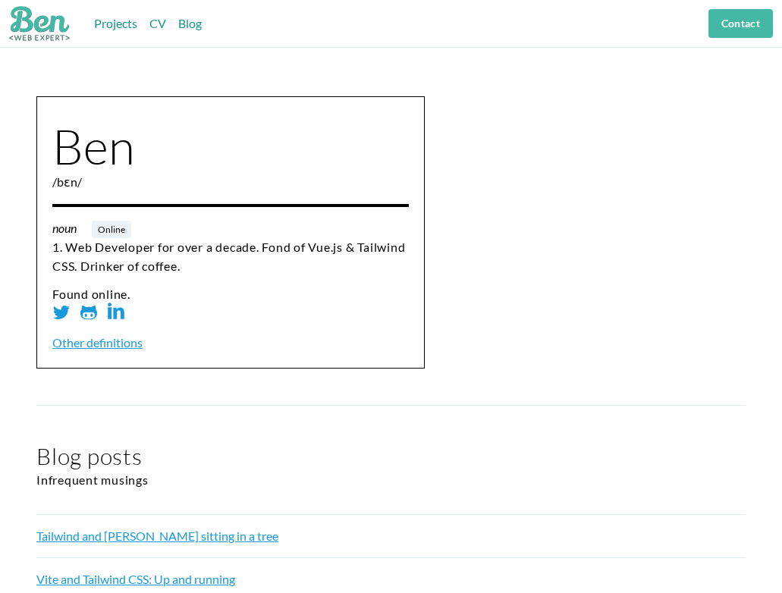  I want to click on a: Vite and Tailwind CSS: Up and running, so click(136, 579).